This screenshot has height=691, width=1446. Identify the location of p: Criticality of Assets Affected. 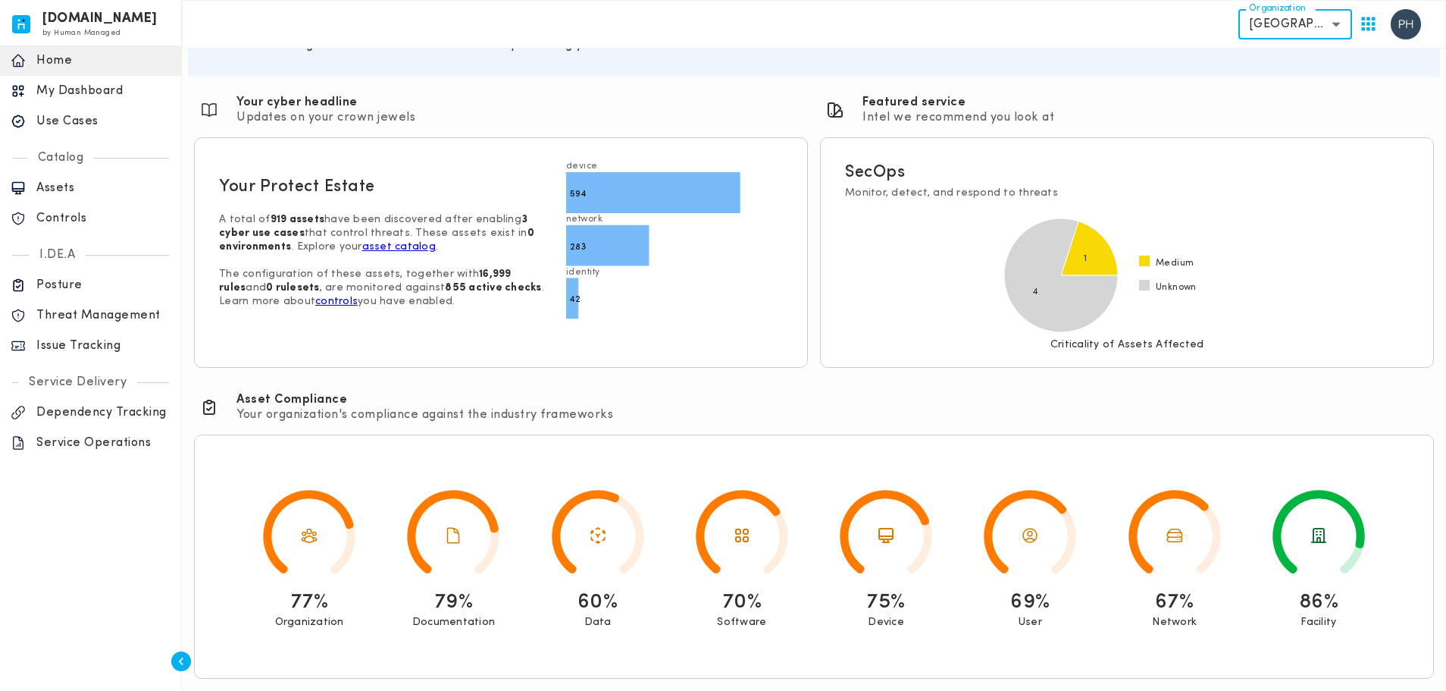
(1127, 345).